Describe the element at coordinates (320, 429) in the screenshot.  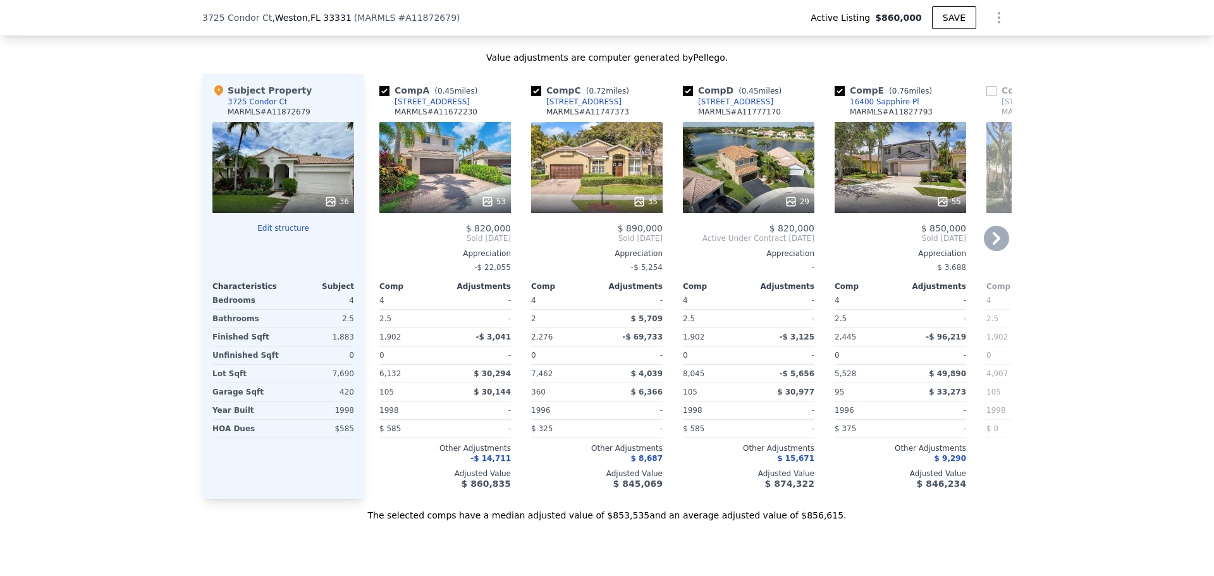
I see `div: $585` at that location.